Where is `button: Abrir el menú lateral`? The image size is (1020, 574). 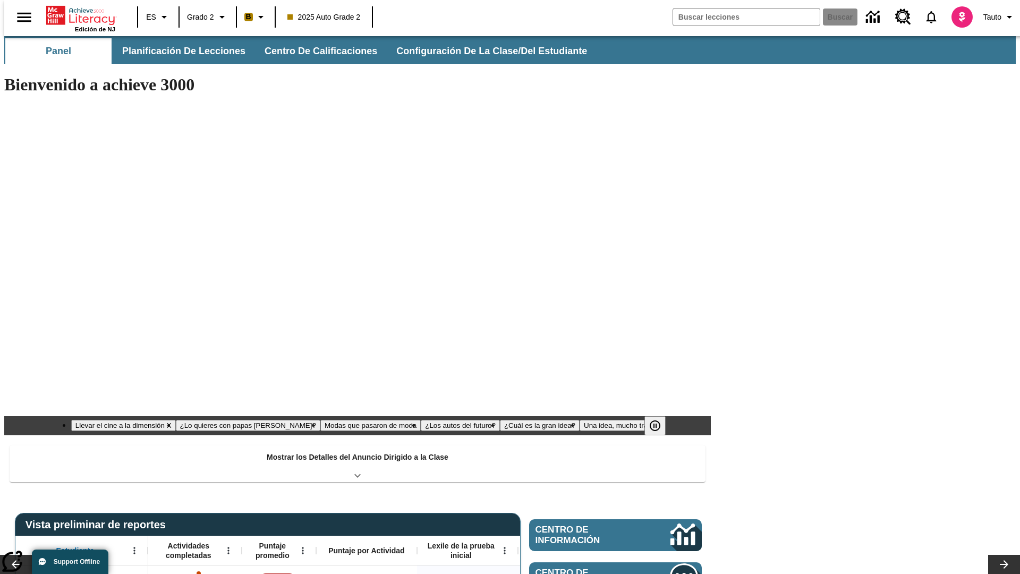 button: Abrir el menú lateral is located at coordinates (24, 17).